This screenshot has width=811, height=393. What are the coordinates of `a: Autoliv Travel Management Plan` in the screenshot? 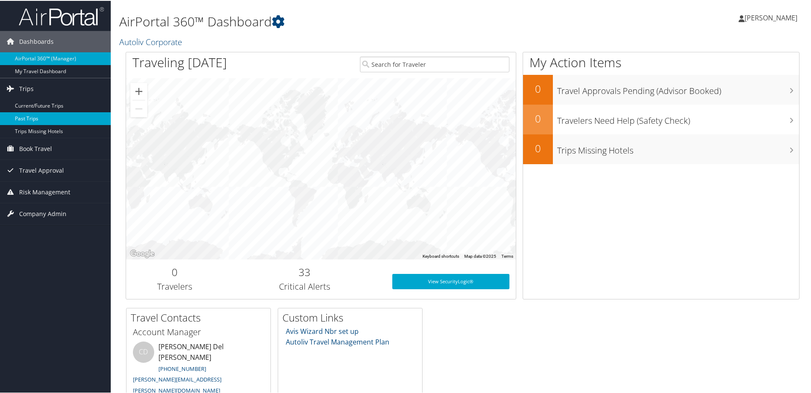 It's located at (337, 341).